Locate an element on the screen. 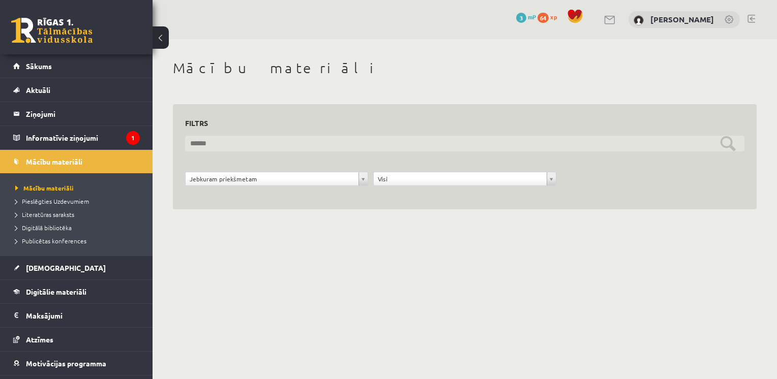 The height and width of the screenshot is (379, 777). span: Digitālie materiāli is located at coordinates (56, 292).